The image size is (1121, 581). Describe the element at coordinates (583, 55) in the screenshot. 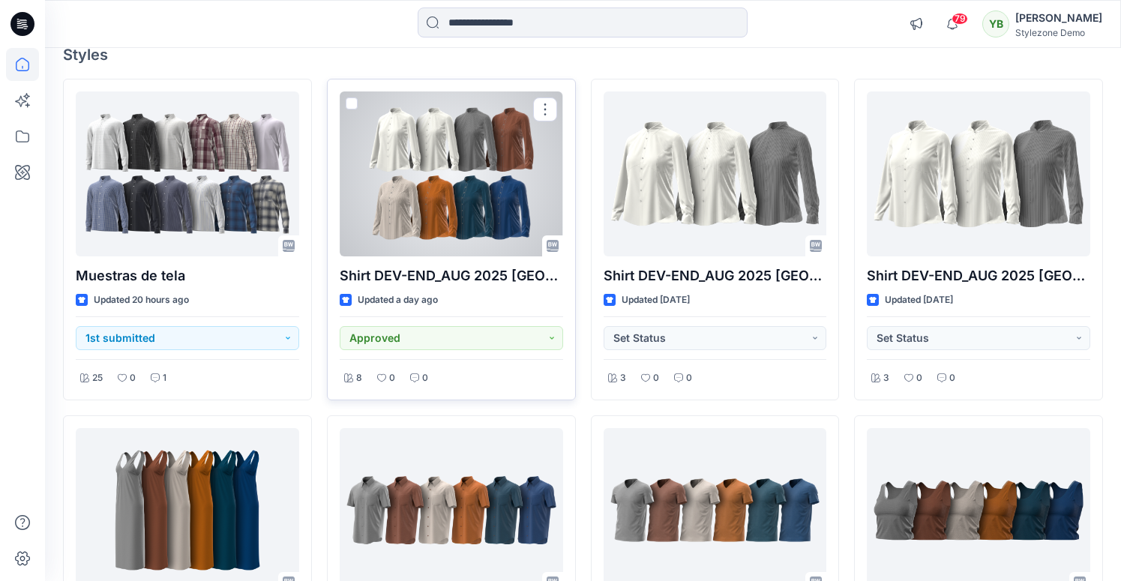

I see `h4: Styles` at that location.